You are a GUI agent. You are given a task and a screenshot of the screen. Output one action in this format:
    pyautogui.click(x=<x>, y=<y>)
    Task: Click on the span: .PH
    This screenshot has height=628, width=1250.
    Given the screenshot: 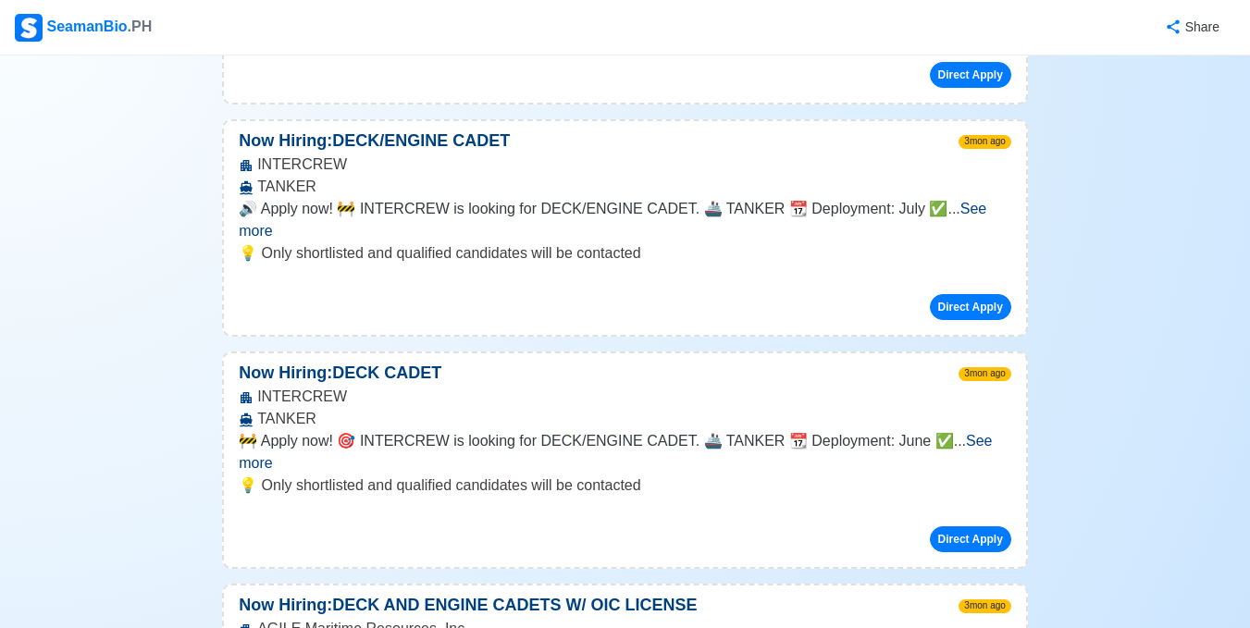 What is the action you would take?
    pyautogui.click(x=140, y=26)
    